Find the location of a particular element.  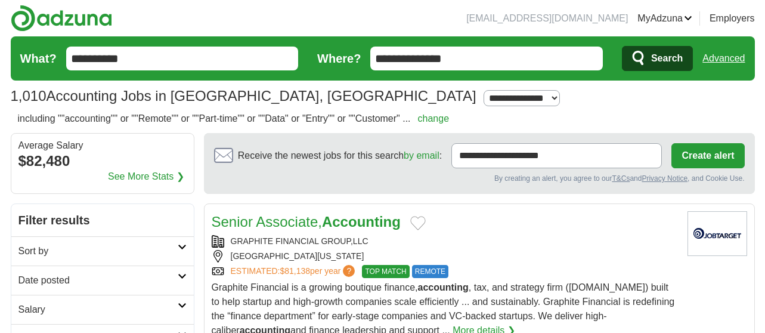

div: GRAPHITE FINANCIAL GROUP,LLC is located at coordinates (445, 241).